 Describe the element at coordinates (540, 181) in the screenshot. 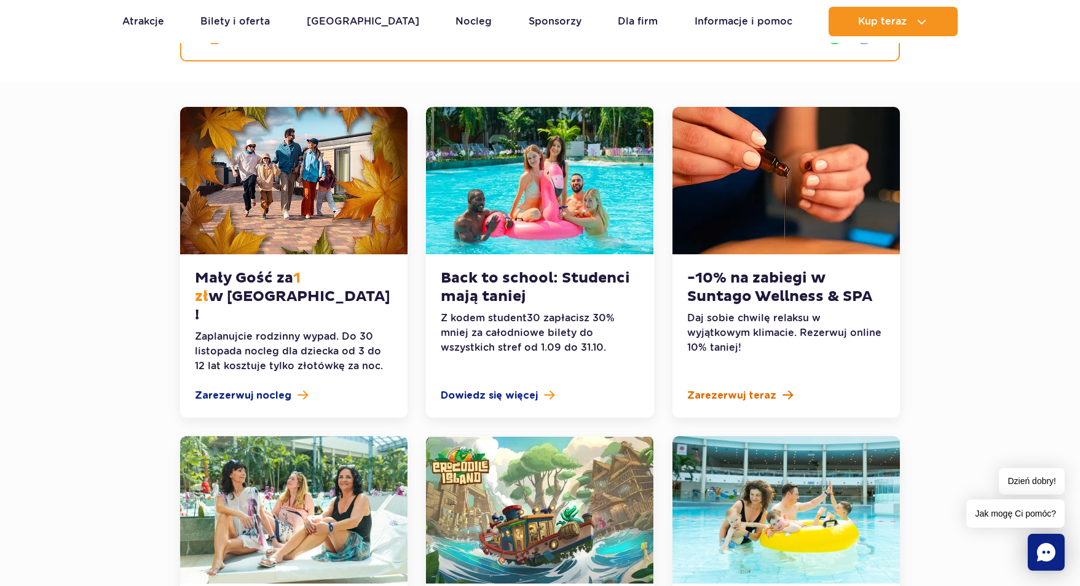

I see `img: Back to school: Studenci mają taniej` at that location.